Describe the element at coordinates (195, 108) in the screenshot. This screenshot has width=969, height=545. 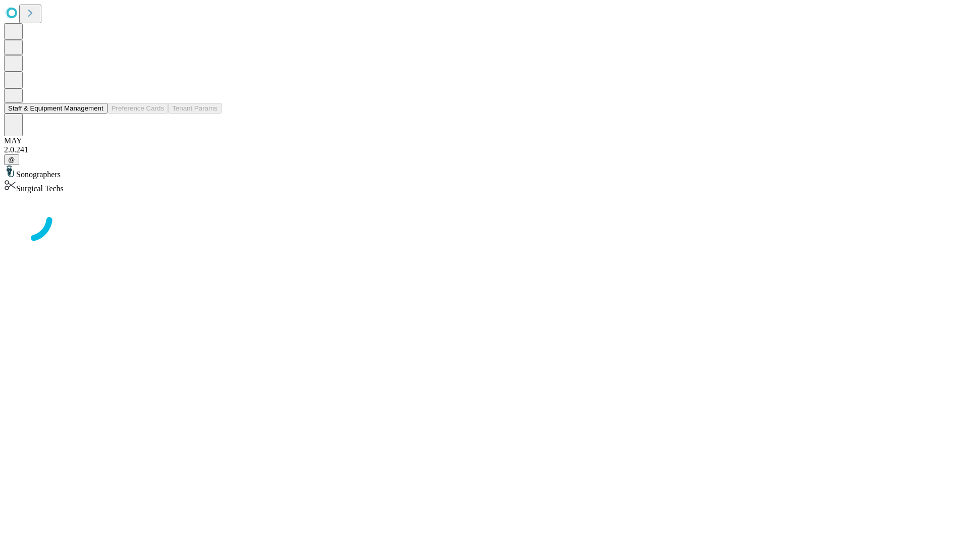
I see `button: Tenant Params` at that location.